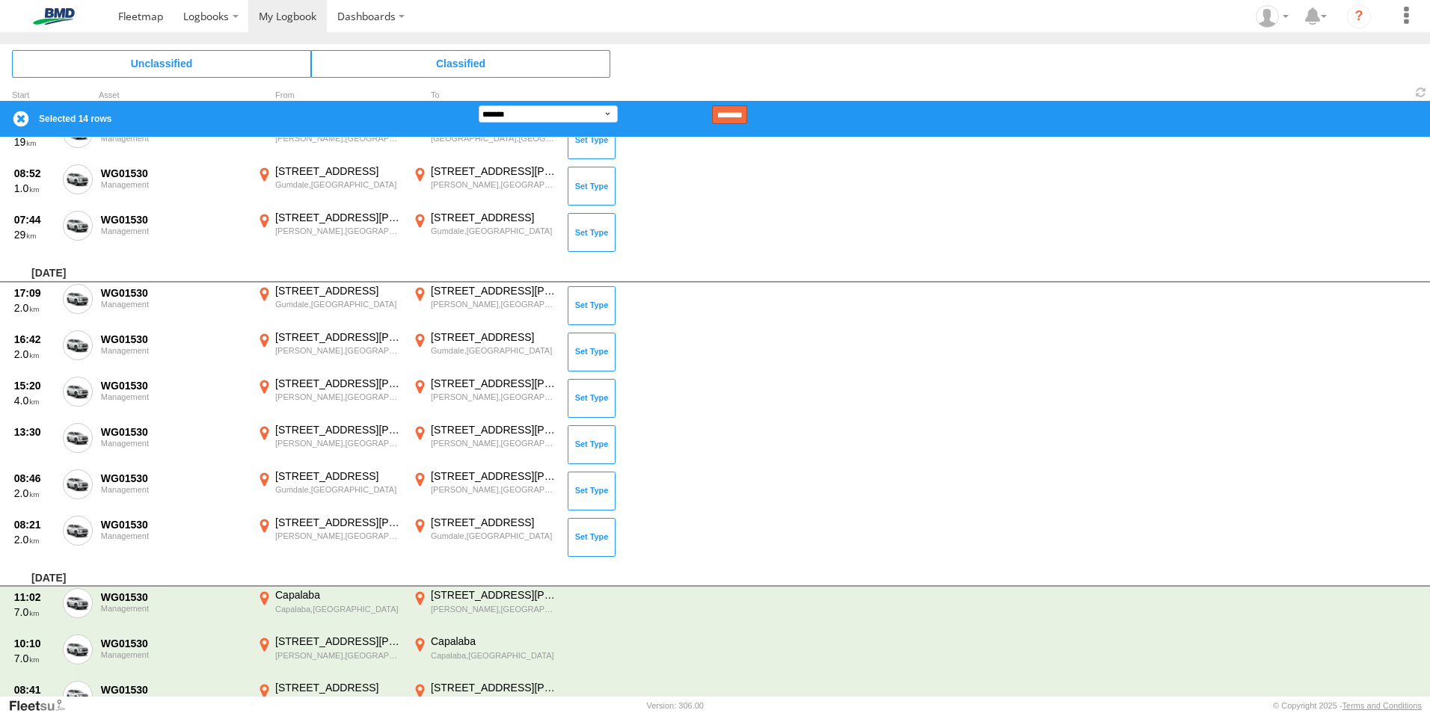  What do you see at coordinates (34, 96) in the screenshot?
I see `div: Click to Sort` at bounding box center [34, 96].